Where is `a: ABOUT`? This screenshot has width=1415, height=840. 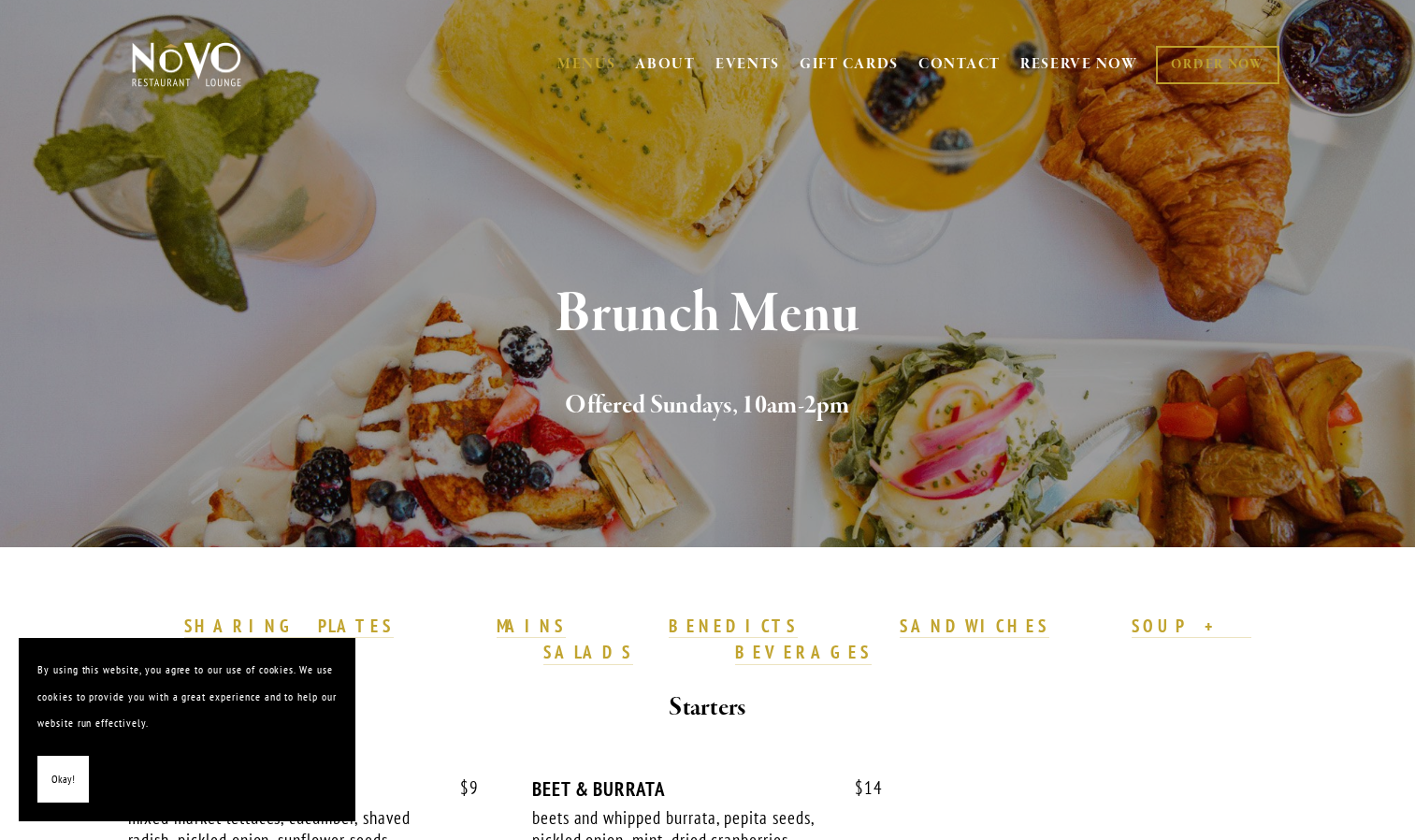 a: ABOUT is located at coordinates (665, 65).